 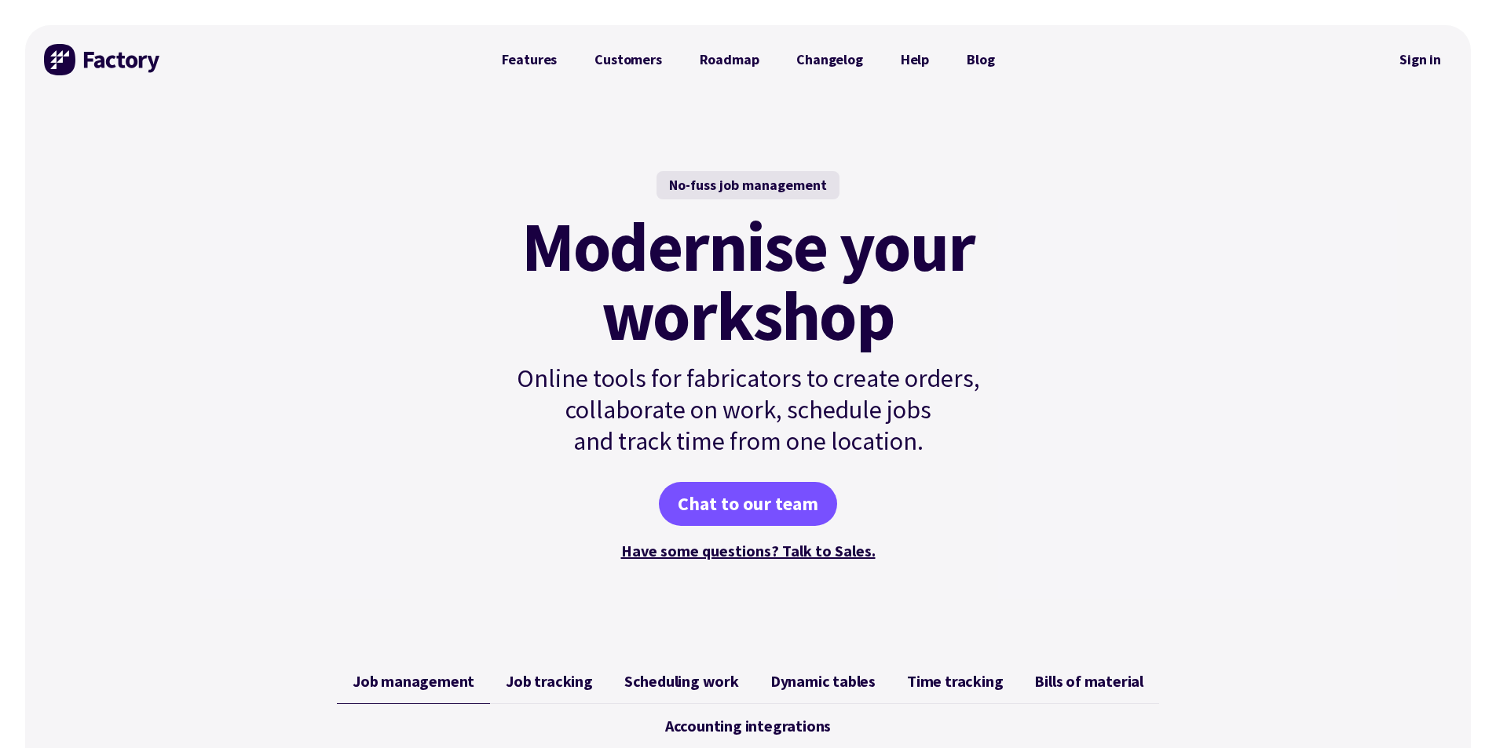 What do you see at coordinates (549, 681) in the screenshot?
I see `span: Job tracking` at bounding box center [549, 681].